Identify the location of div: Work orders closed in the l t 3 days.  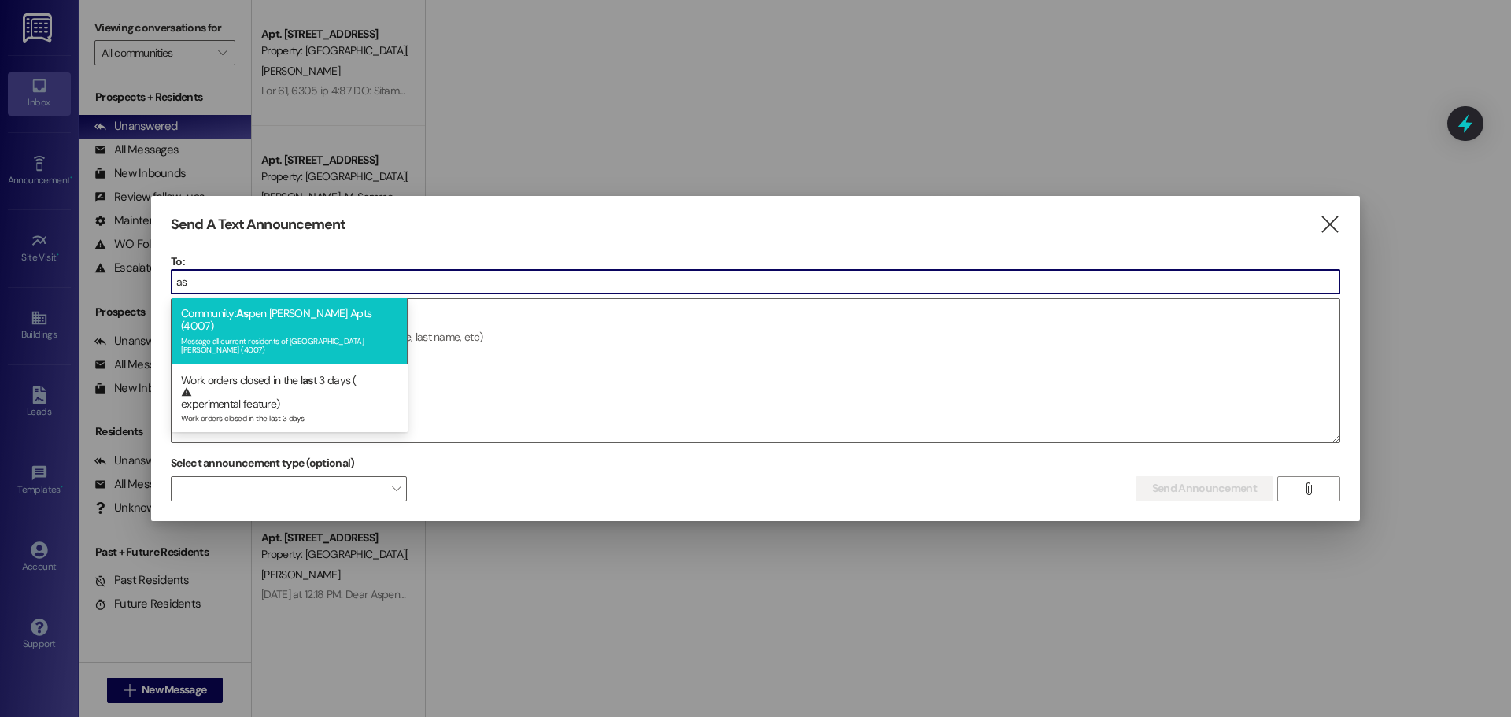
(290, 398).